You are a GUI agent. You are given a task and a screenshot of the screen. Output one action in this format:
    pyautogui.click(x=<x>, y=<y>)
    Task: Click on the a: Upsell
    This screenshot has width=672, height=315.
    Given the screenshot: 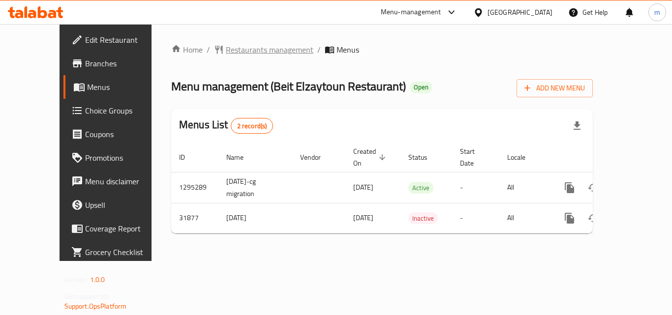 What is the action you would take?
    pyautogui.click(x=118, y=205)
    